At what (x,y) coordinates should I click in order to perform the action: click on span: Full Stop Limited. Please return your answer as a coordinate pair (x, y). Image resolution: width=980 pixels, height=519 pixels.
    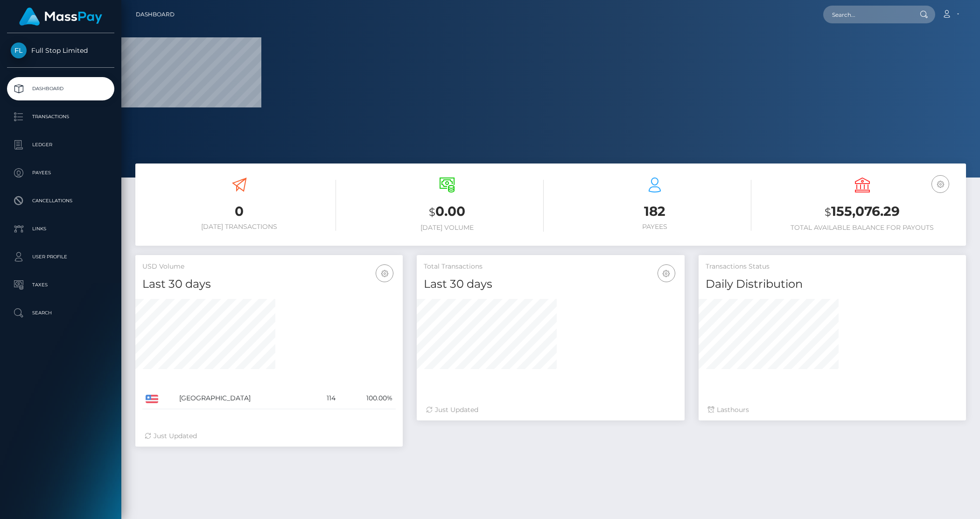
    Looking at the image, I should click on (61, 50).